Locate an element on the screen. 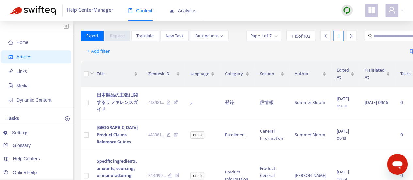 Image resolution: width=413 pixels, height=180 pixels. span: Articles is located at coordinates (24, 57).